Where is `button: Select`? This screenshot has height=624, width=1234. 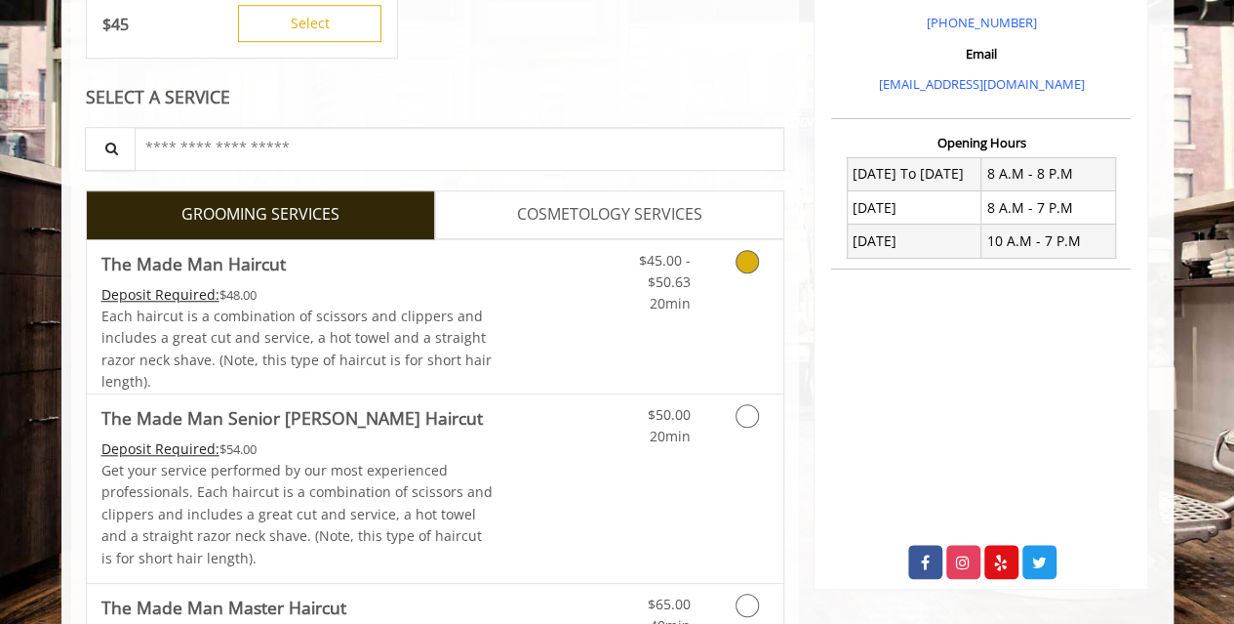
button: Select is located at coordinates (309, 23).